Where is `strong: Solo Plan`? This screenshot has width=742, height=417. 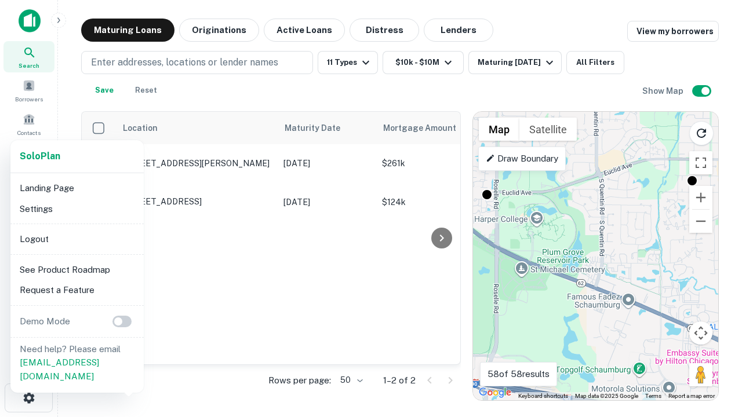 strong: Solo Plan is located at coordinates (40, 156).